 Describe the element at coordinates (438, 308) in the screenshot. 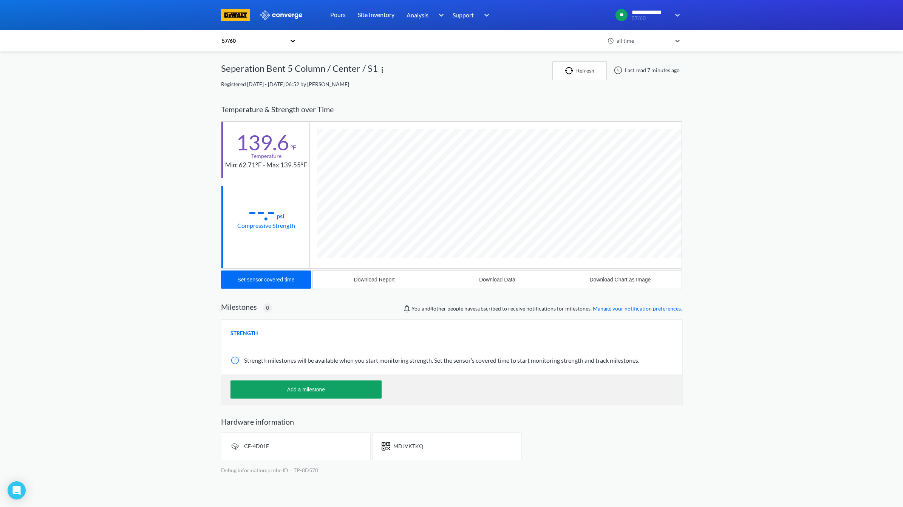

I see `span: Siobhan Sawyer, TJ Burnley, Jonathon Adams, Trey Triplet` at that location.